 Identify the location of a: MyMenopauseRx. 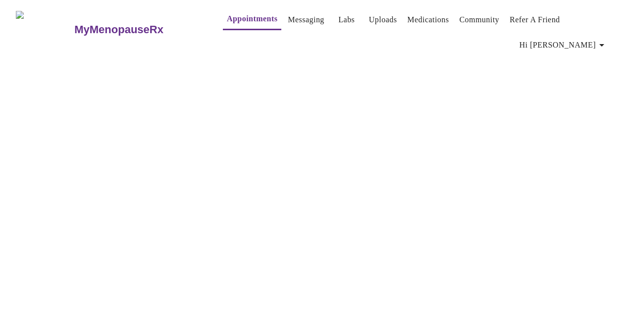
(138, 30).